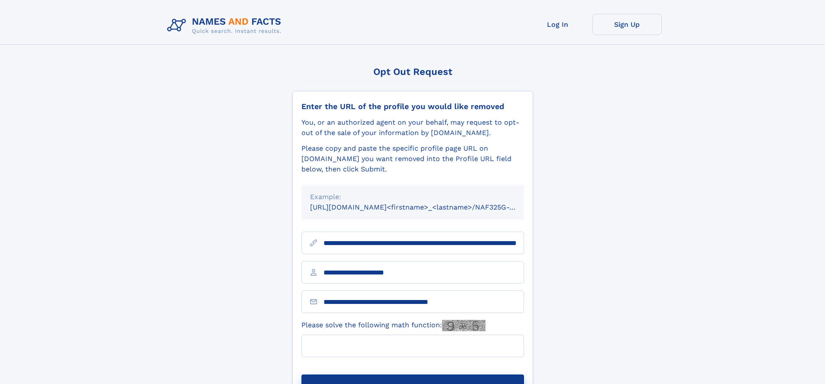  I want to click on div: You, or an authorized agent on your behalf, may request to opt-out of the sale of your informatio..., so click(413, 128).